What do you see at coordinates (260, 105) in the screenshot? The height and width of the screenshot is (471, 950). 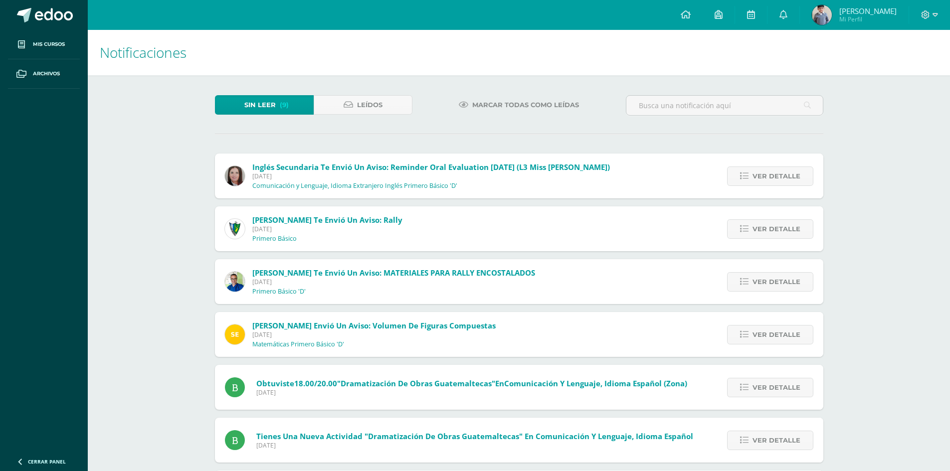 I see `span: Sin leer` at bounding box center [260, 105].